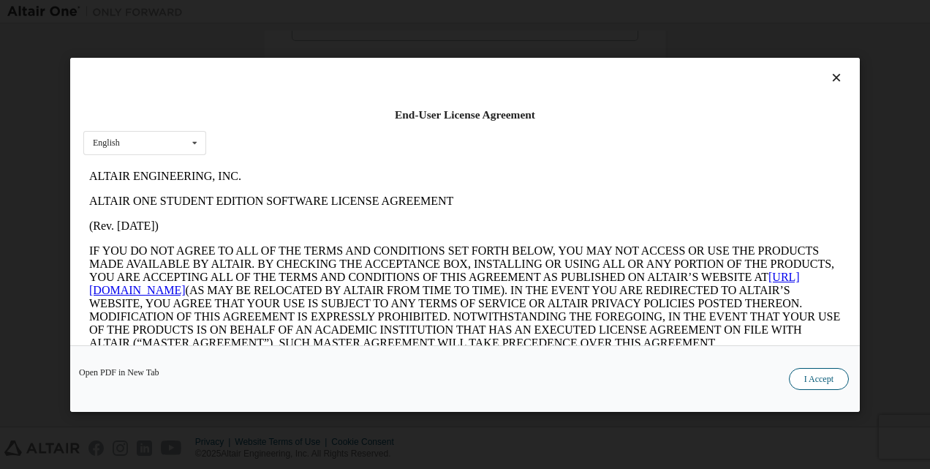 This screenshot has width=930, height=469. Describe the element at coordinates (465, 115) in the screenshot. I see `div: End-User License Agreement` at that location.